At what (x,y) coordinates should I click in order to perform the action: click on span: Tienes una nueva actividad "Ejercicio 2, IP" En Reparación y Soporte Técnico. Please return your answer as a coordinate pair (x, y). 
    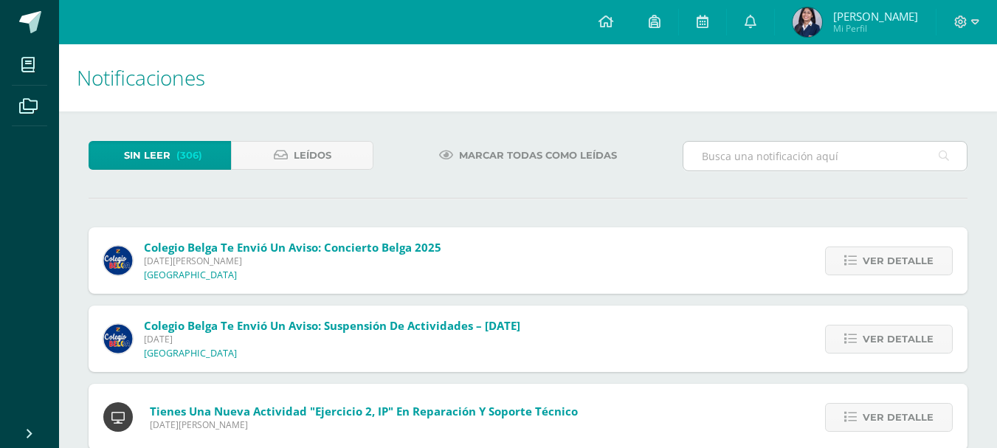
    Looking at the image, I should click on (364, 411).